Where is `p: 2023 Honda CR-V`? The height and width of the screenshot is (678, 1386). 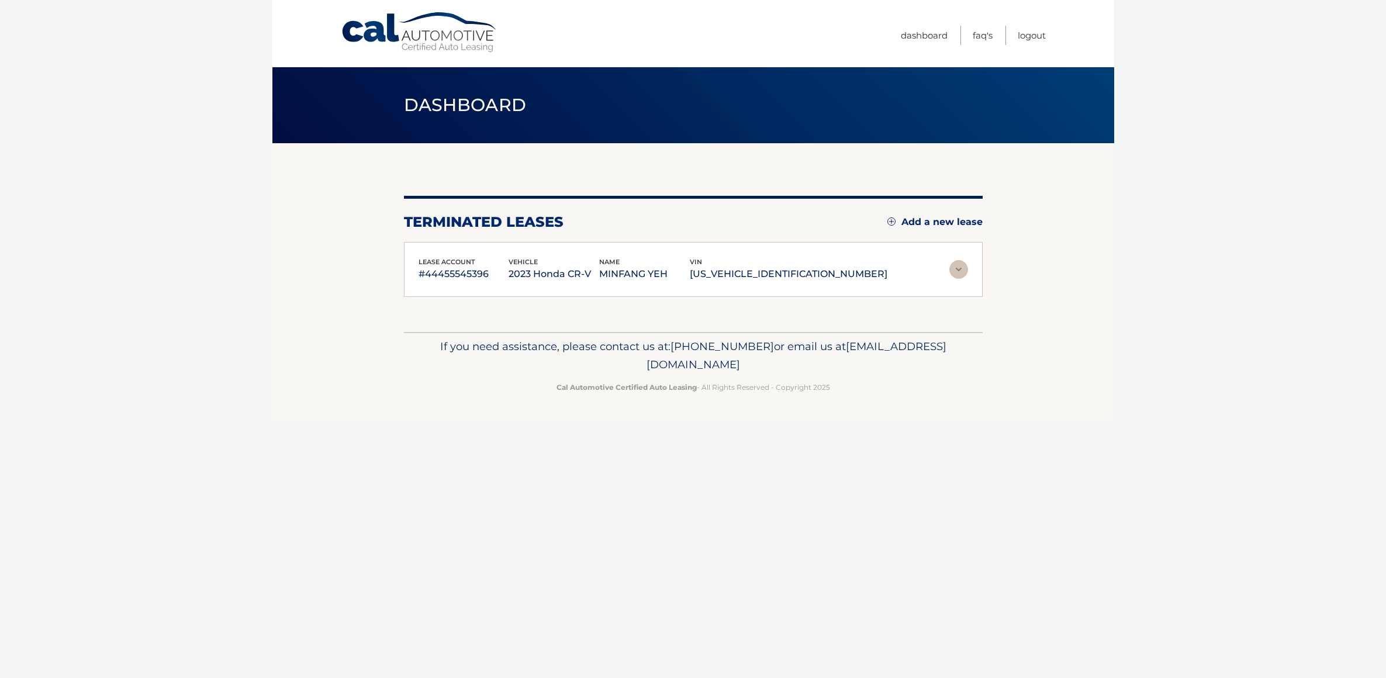
p: 2023 Honda CR-V is located at coordinates (554, 274).